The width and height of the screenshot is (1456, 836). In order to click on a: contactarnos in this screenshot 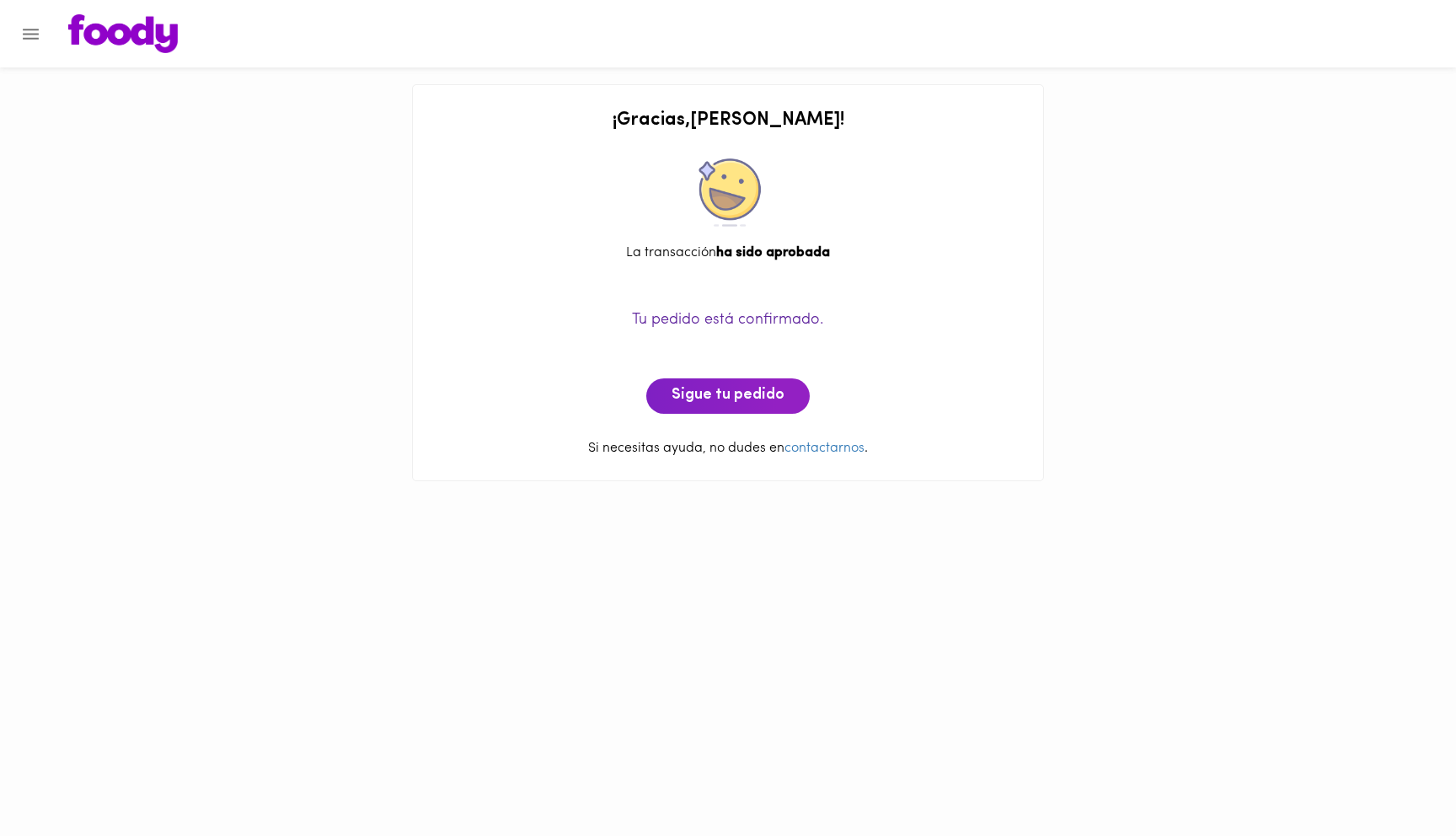, I will do `click(824, 448)`.